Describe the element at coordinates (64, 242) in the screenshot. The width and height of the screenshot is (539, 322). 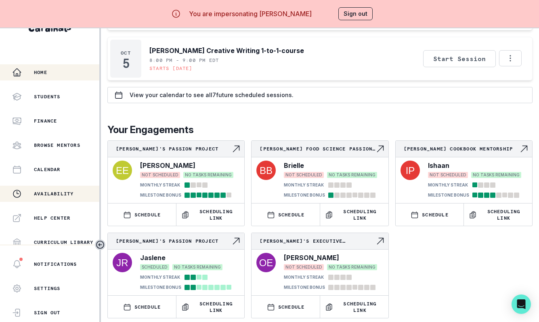
I see `p: Curriculum Library` at that location.